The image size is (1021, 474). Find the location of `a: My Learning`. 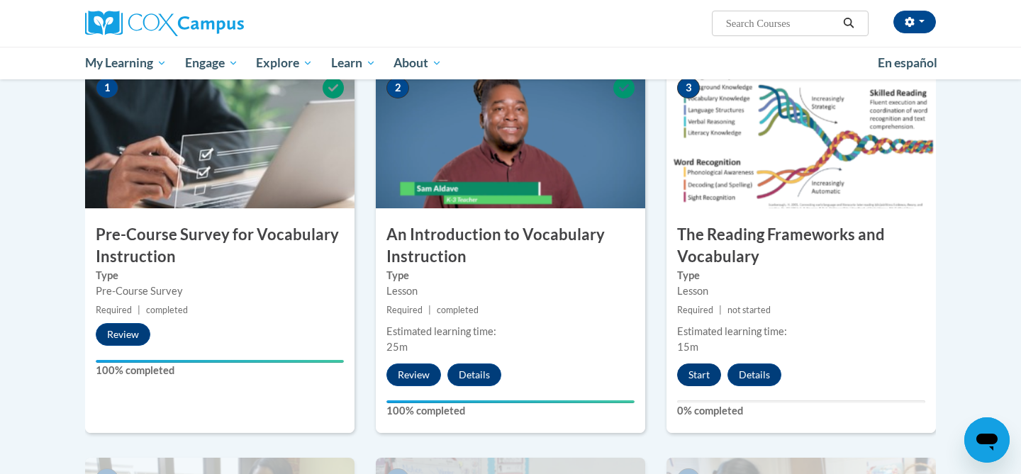

a: My Learning is located at coordinates (126, 63).